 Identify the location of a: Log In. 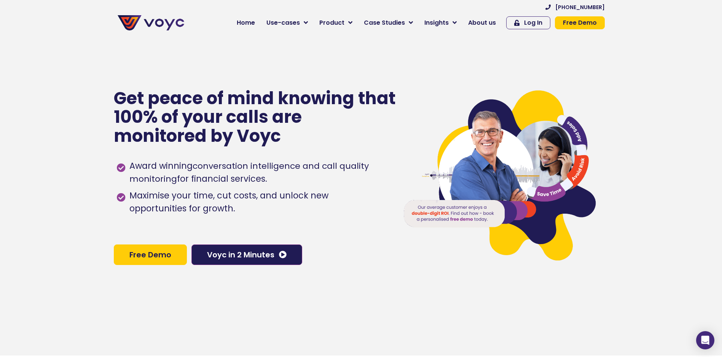
(528, 23).